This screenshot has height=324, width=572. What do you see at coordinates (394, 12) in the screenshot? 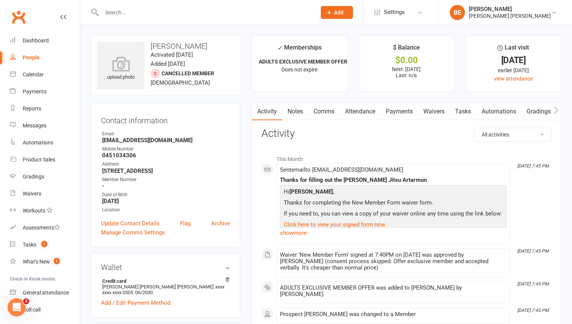
I see `span: Settings` at bounding box center [394, 12].